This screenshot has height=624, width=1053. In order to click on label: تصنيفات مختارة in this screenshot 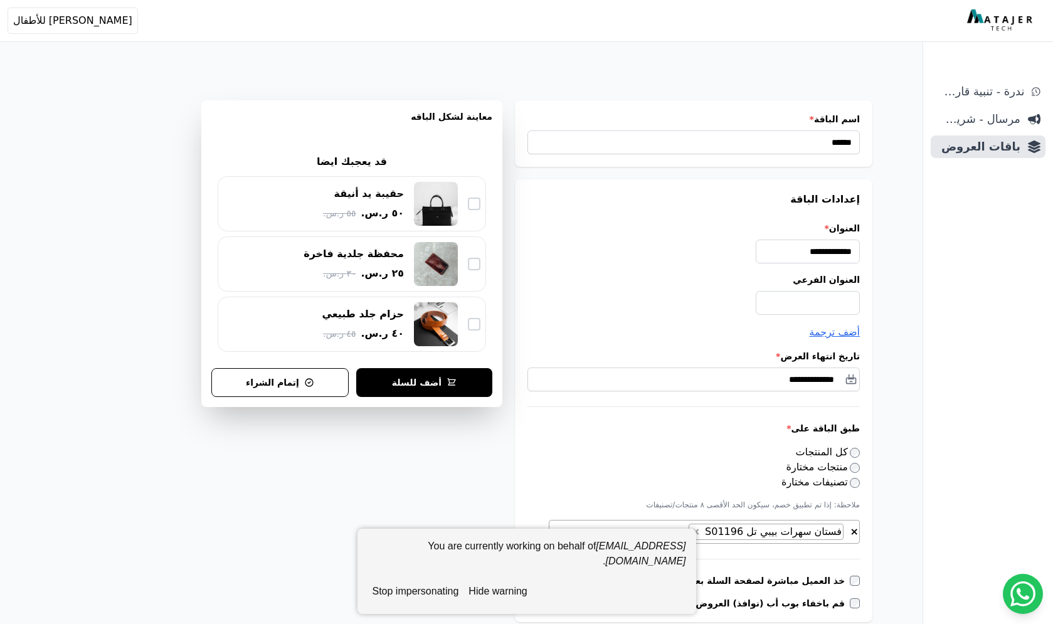, I will do `click(820, 482)`.